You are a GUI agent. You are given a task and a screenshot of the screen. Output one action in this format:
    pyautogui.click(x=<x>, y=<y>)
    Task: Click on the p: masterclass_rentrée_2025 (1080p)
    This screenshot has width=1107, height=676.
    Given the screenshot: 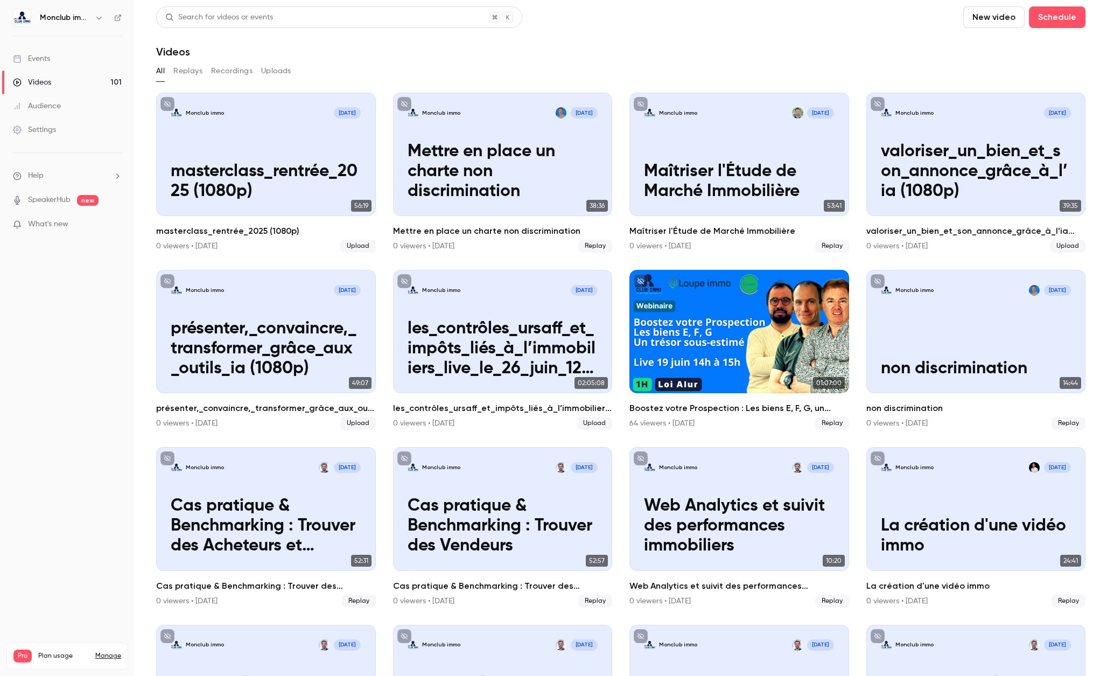 What is the action you would take?
    pyautogui.click(x=265, y=181)
    